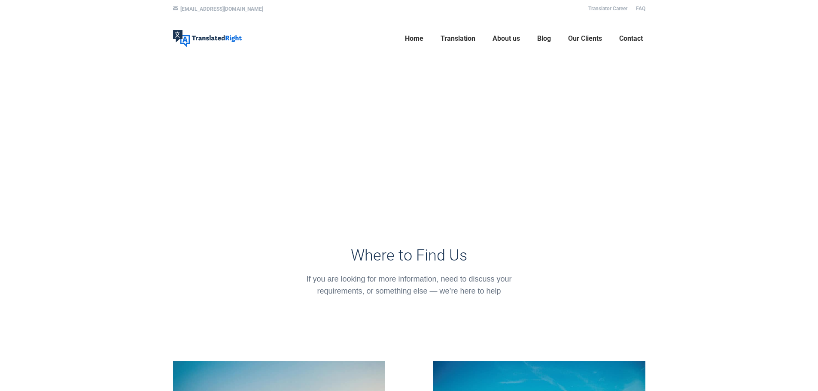 The width and height of the screenshot is (818, 391). What do you see at coordinates (328, 144) in the screenshot?
I see `h1: Contact Us` at bounding box center [328, 144].